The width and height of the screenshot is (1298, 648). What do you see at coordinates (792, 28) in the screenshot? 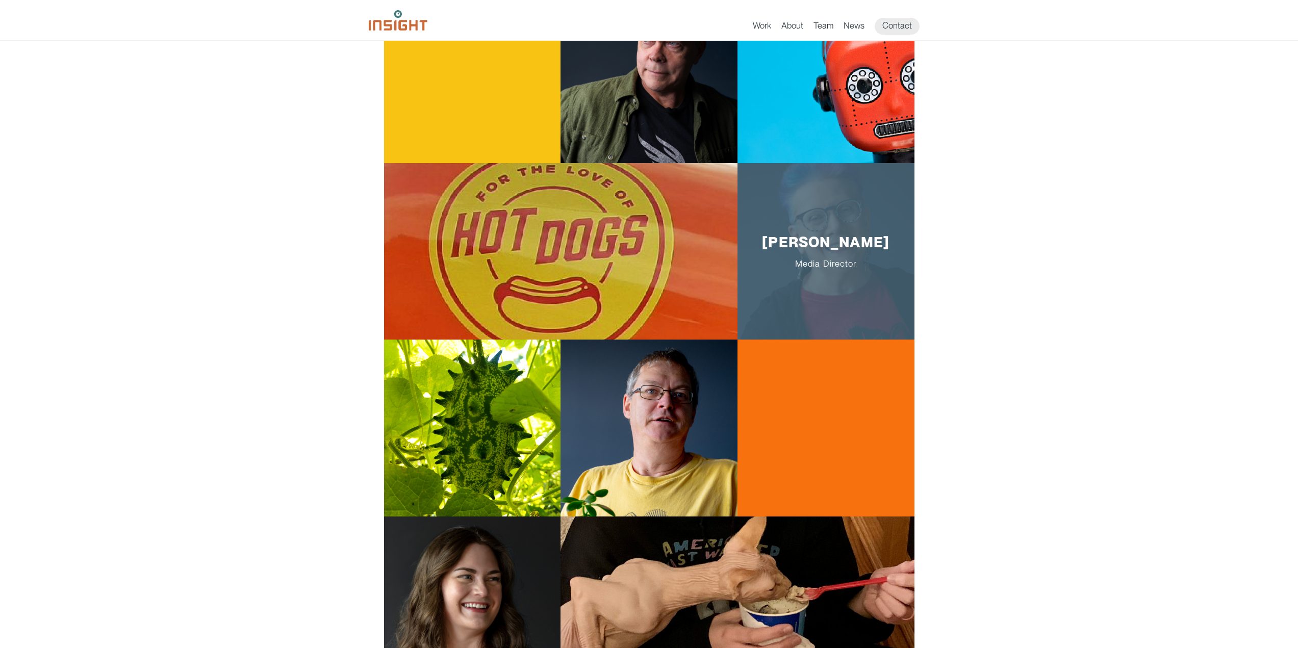
I see `a: About` at bounding box center [792, 28].